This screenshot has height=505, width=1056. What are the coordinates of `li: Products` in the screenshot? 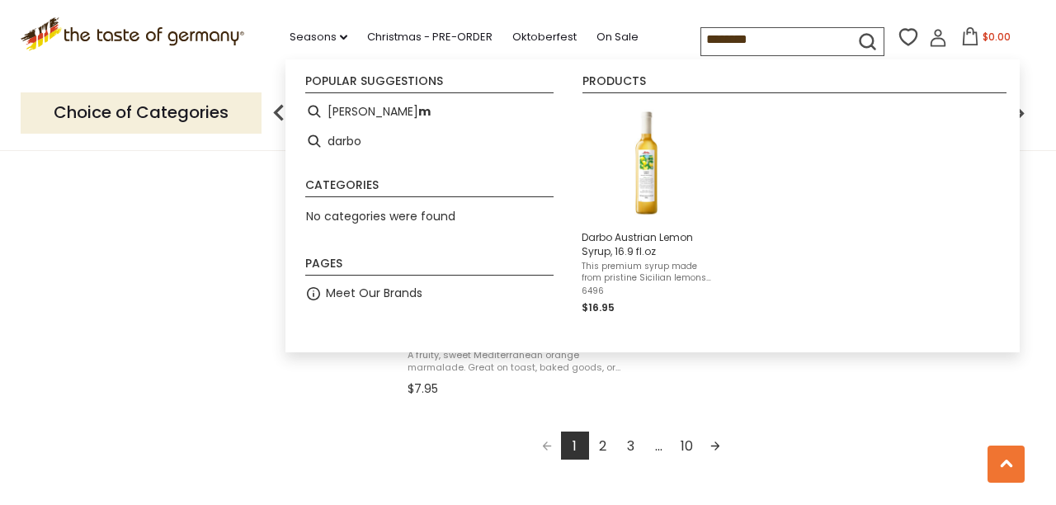 It's located at (794, 84).